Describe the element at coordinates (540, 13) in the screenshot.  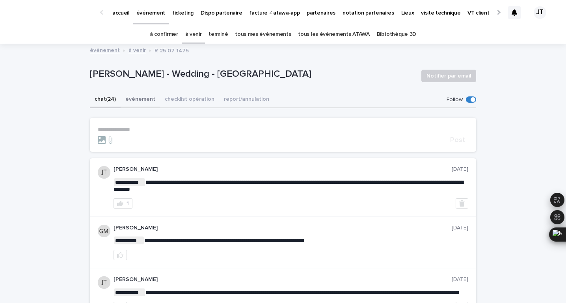
I see `div: JT` at that location.